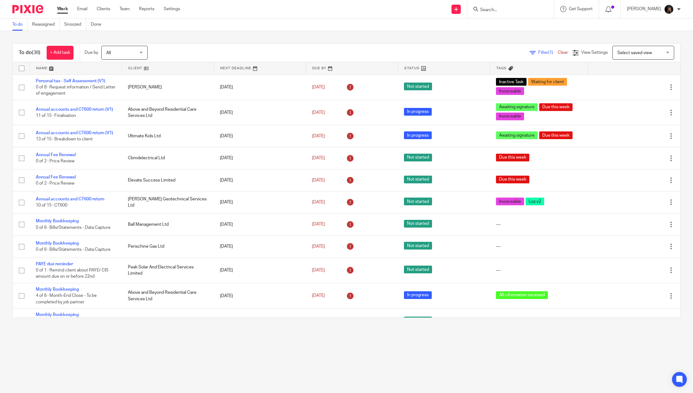  Describe the element at coordinates (60, 53) in the screenshot. I see `a: + Add task` at that location.